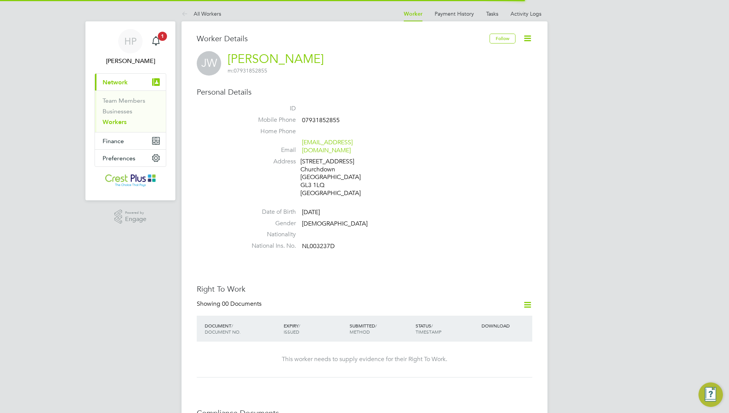  I want to click on span: JW, so click(209, 63).